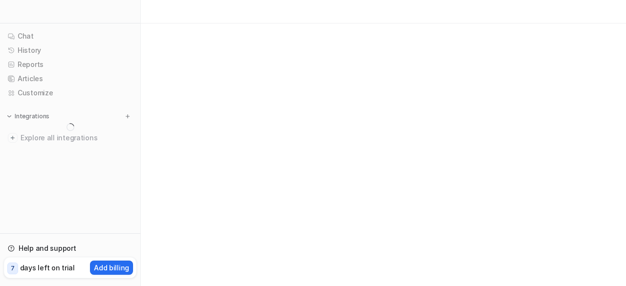 This screenshot has width=626, height=286. What do you see at coordinates (47, 267) in the screenshot?
I see `p: days left on trial` at bounding box center [47, 267].